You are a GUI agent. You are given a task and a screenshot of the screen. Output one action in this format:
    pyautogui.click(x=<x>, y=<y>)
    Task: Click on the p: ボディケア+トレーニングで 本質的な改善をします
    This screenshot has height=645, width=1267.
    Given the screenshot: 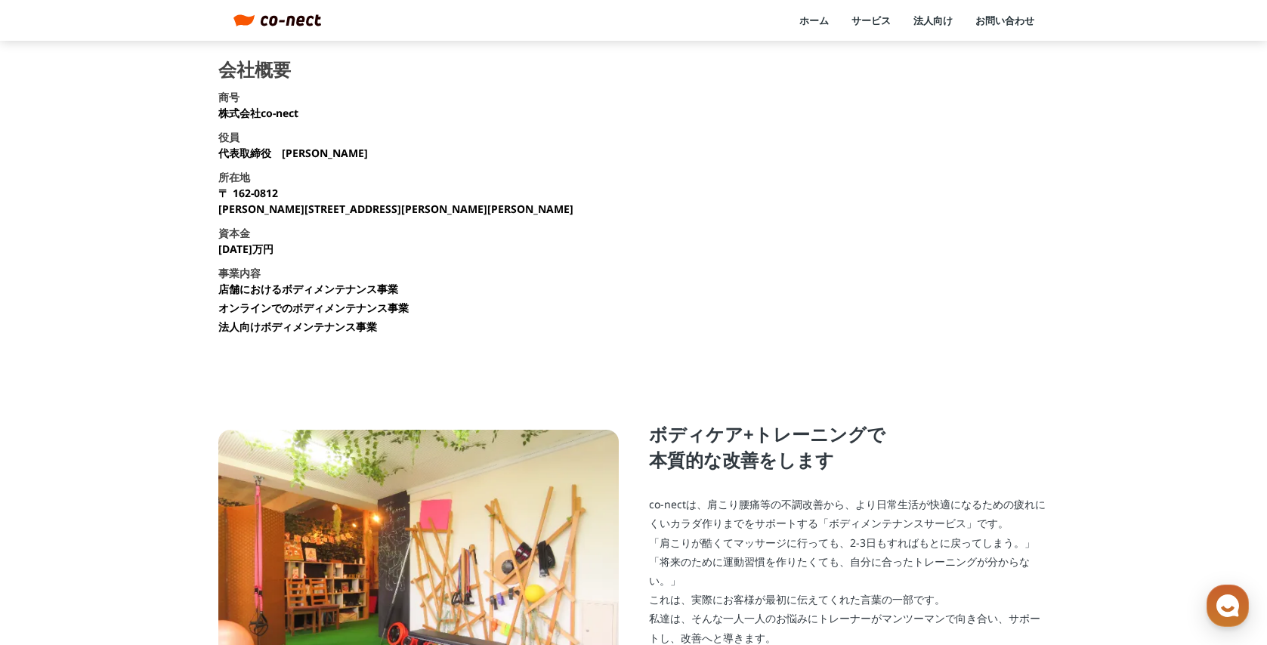 What is the action you would take?
    pyautogui.click(x=849, y=447)
    